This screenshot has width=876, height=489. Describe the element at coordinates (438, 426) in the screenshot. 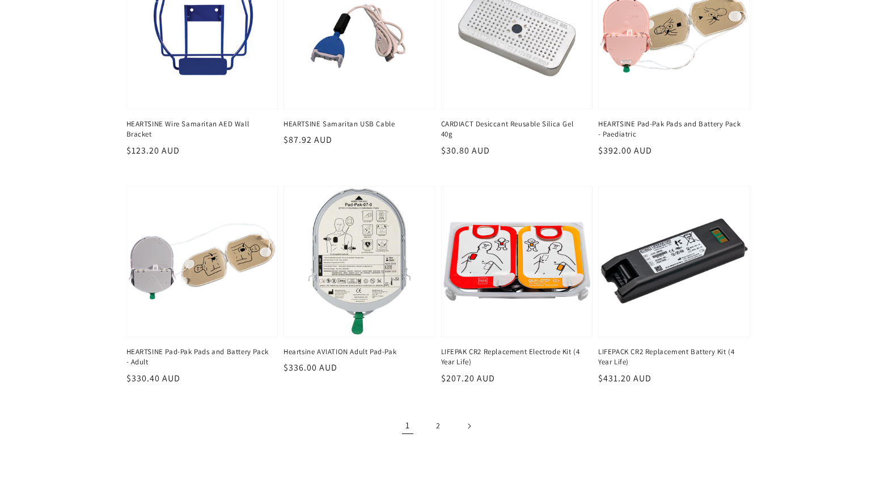

I see `nav: Pagination` at that location.